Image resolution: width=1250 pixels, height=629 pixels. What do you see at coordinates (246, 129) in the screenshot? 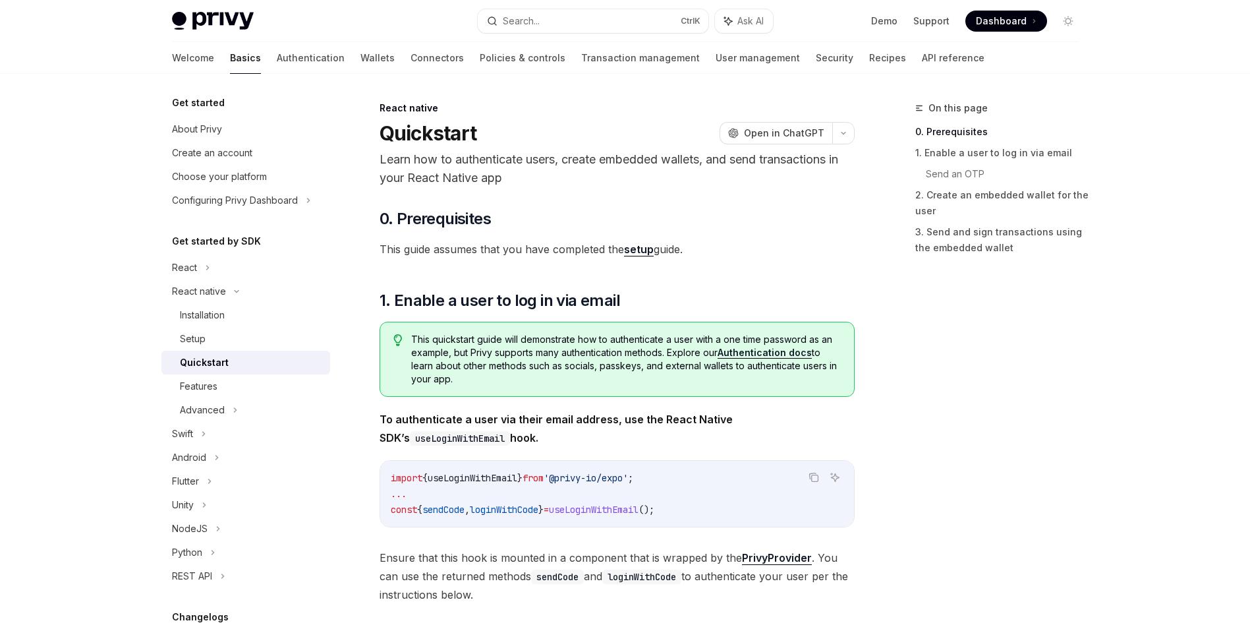
I see `a: About Privy` at bounding box center [246, 129].